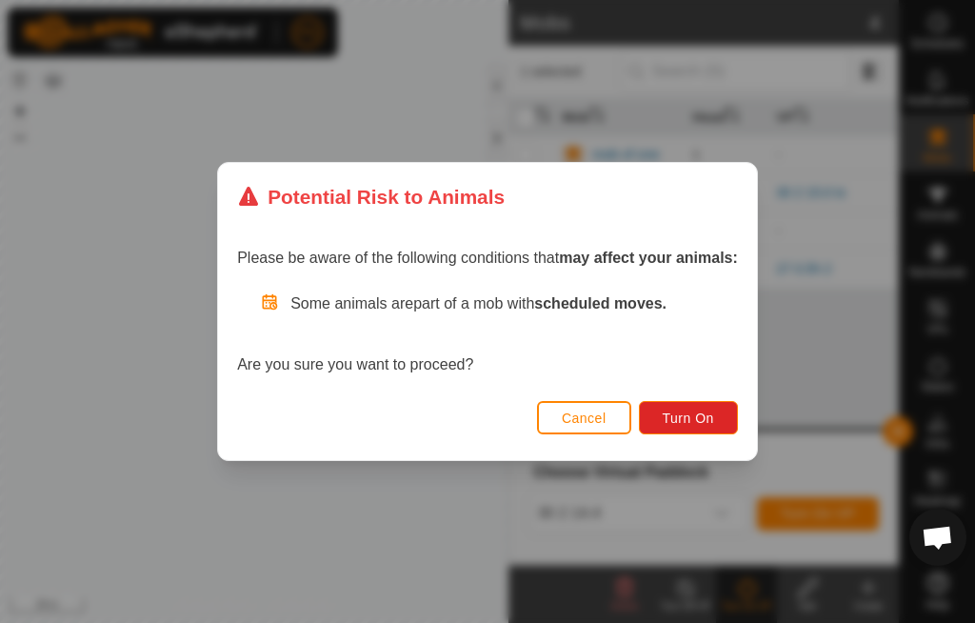 This screenshot has height=623, width=975. Describe the element at coordinates (584, 418) in the screenshot. I see `span: Cancel` at that location.